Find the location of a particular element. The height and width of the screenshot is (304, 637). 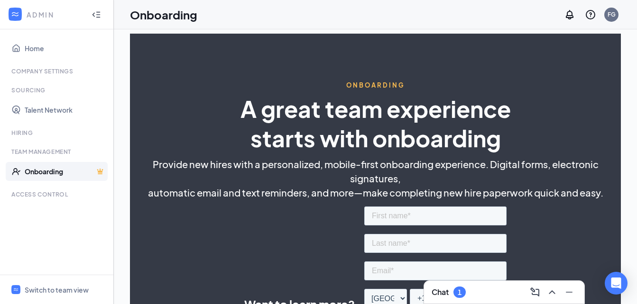

div: Switch to team view is located at coordinates (56, 290).